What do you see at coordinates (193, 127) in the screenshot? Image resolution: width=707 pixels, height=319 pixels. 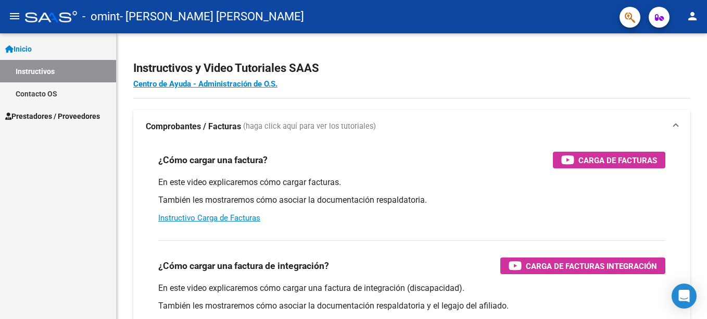 I see `strong: Comprobantes / Facturas` at bounding box center [193, 127].